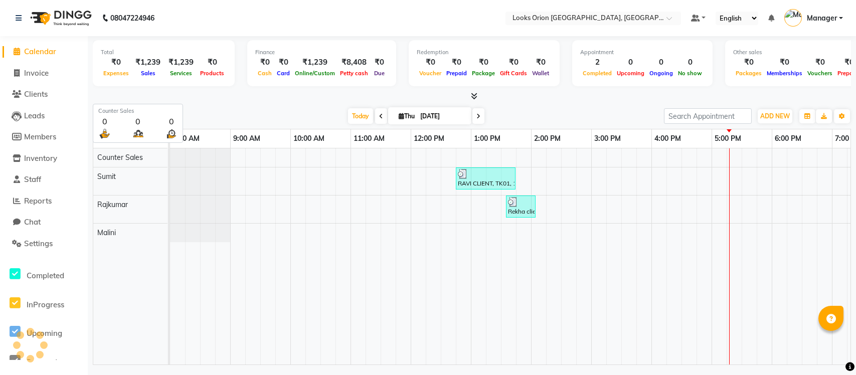  I want to click on span: Prepaid, so click(457, 73).